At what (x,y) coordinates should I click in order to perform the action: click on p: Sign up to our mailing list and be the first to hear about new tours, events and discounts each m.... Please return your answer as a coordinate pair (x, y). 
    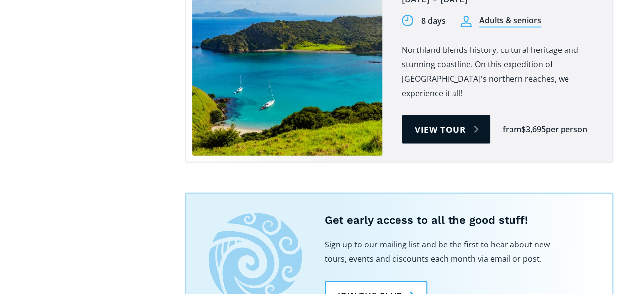
    Looking at the image, I should click on (438, 252).